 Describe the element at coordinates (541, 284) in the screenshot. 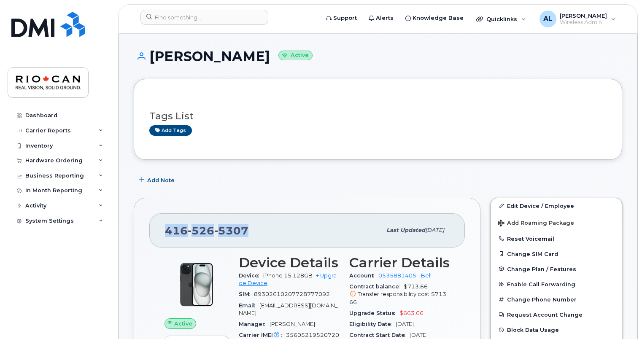

I see `span: Enable Call Forwarding` at that location.